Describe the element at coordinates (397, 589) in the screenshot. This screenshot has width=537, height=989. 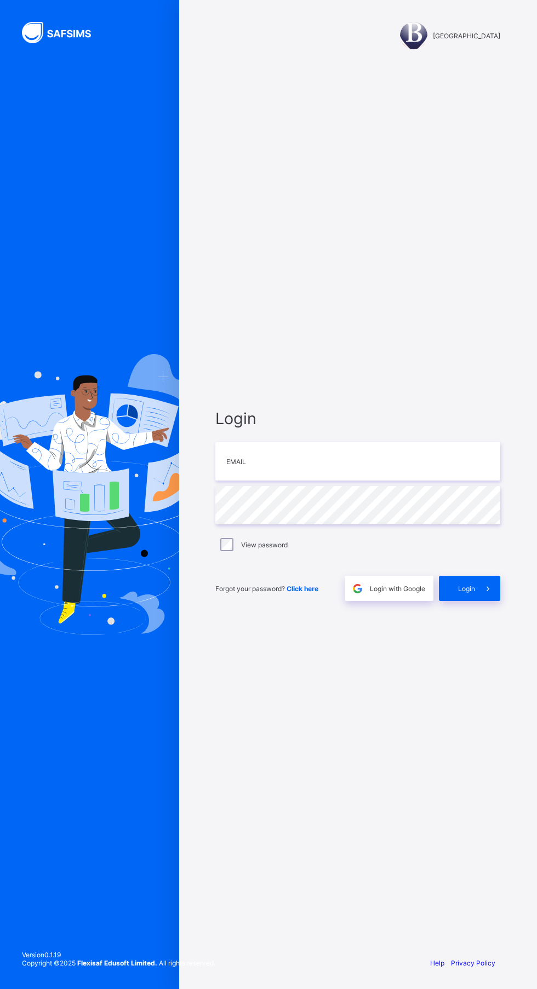
I see `span: Login with Google` at that location.